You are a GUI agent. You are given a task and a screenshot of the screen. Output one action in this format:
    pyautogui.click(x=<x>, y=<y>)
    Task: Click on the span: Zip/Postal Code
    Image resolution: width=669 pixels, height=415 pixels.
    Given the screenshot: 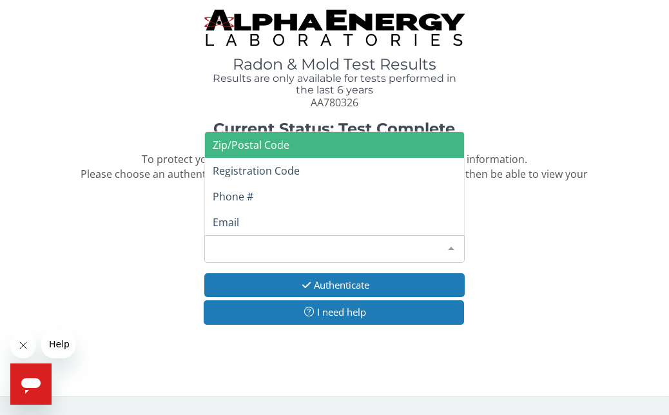 What is the action you would take?
    pyautogui.click(x=251, y=145)
    